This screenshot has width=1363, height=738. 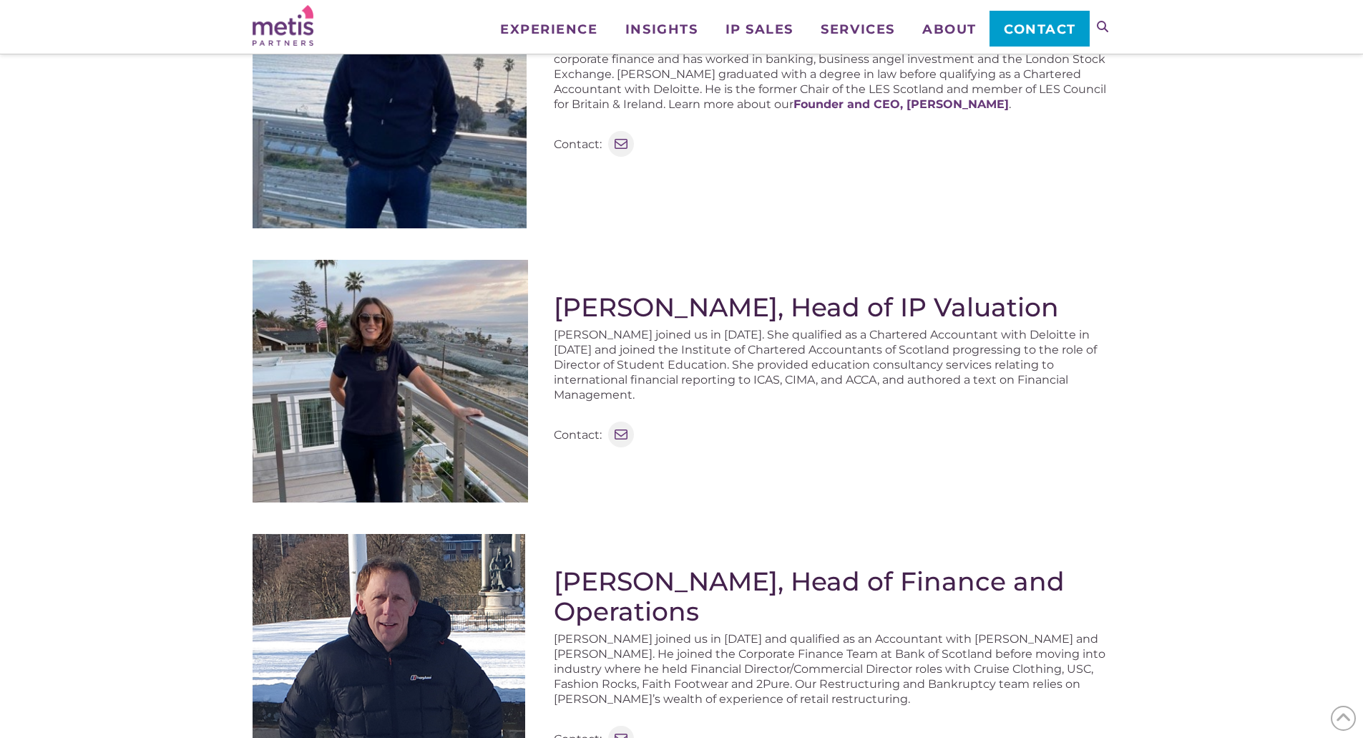 What do you see at coordinates (1039, 29) in the screenshot?
I see `a: Contact` at bounding box center [1039, 29].